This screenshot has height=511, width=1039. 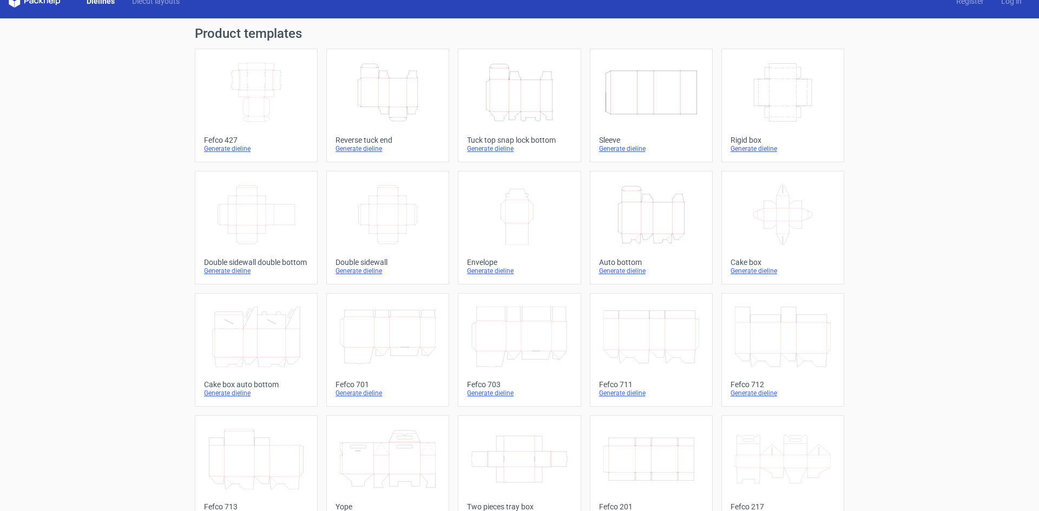 I want to click on a: SleeveGenerate dieline, so click(x=651, y=106).